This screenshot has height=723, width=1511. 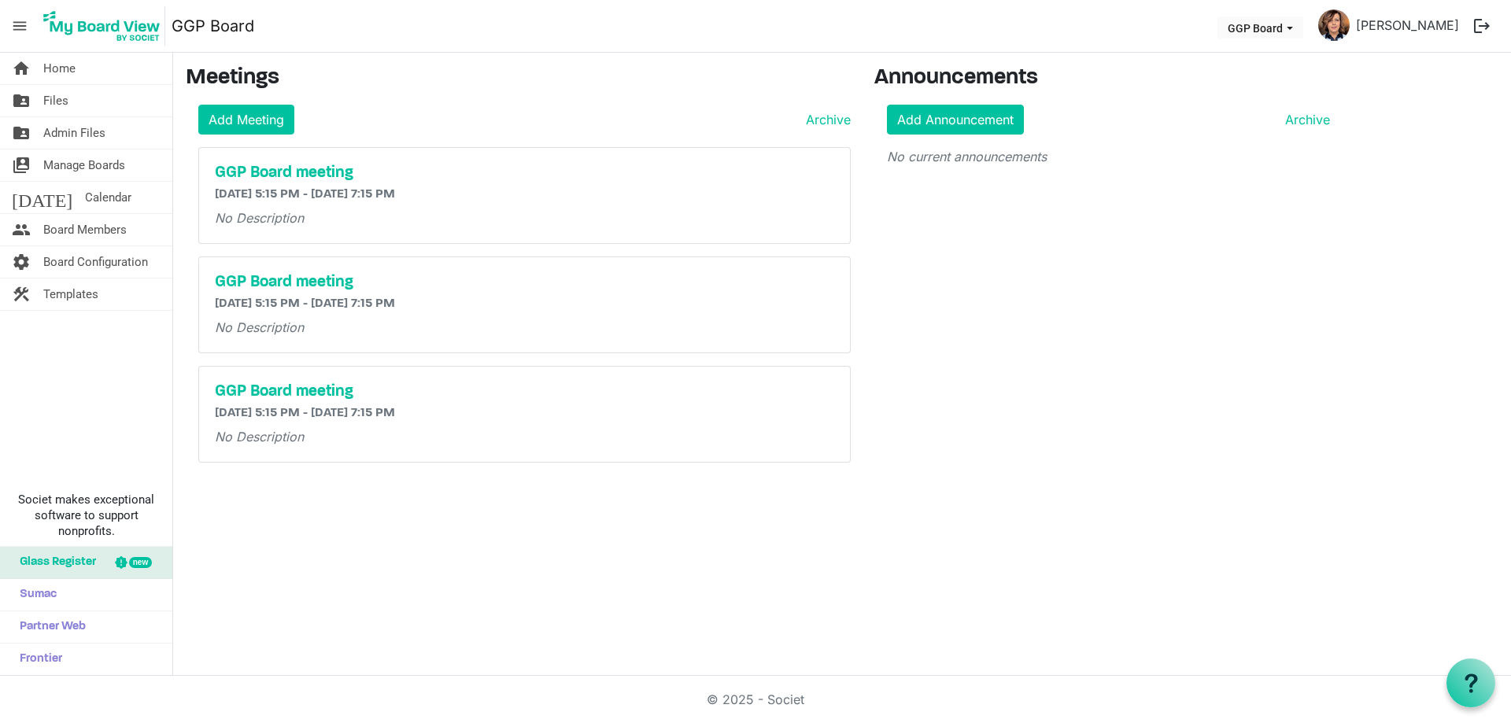 What do you see at coordinates (21, 262) in the screenshot?
I see `span: settings` at bounding box center [21, 262].